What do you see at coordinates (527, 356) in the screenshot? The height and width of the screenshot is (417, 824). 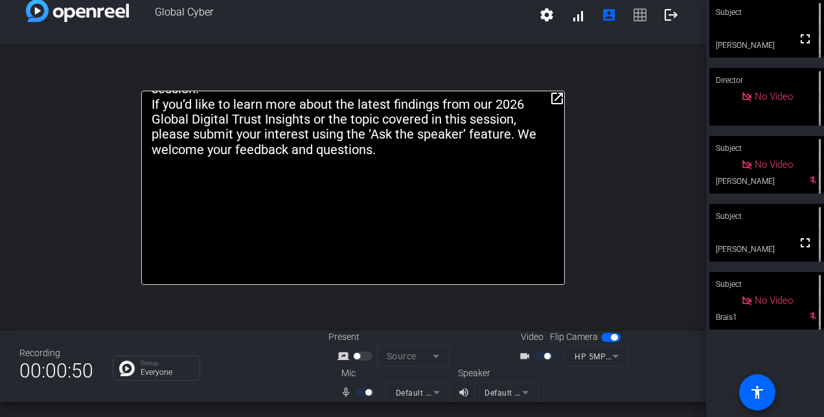 I see `mat-icon: videocam_outline` at bounding box center [527, 356].